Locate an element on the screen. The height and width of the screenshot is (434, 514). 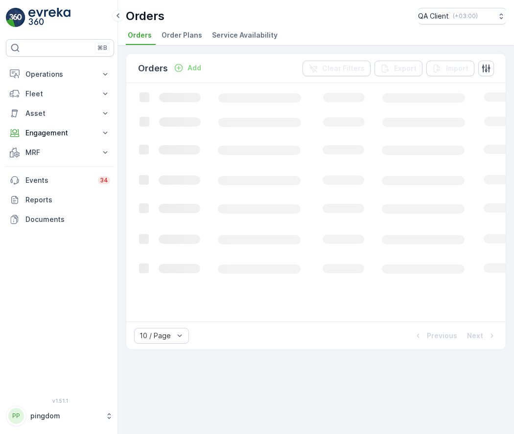
p: Clear Filters is located at coordinates (343, 68).